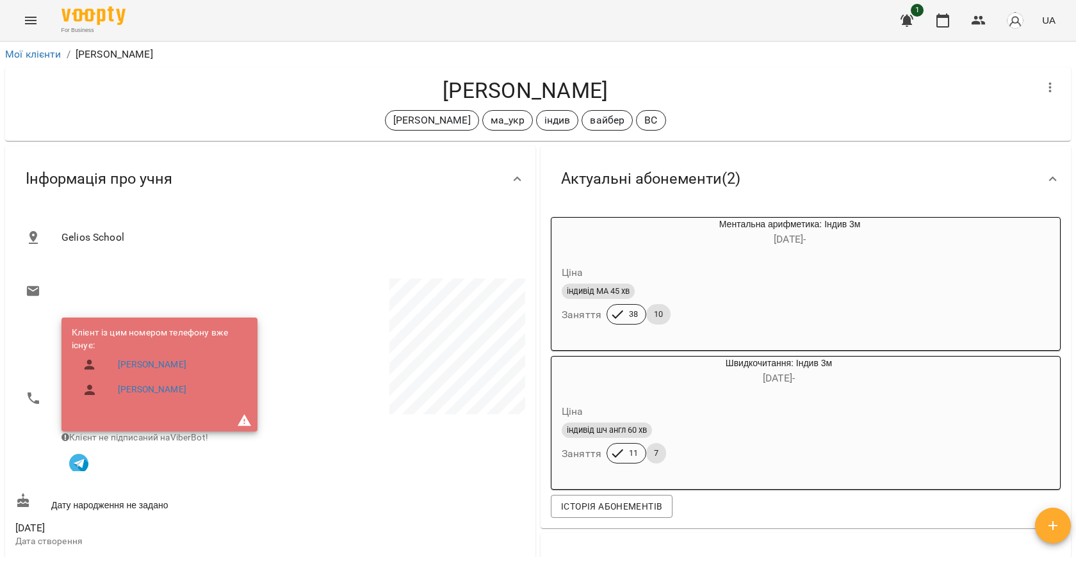  Describe the element at coordinates (270, 179) in the screenshot. I see `div: Інформація про учня` at that location.